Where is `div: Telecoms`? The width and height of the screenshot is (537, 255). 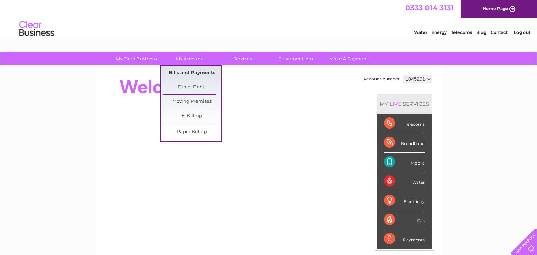 div: Telecoms is located at coordinates (404, 123).